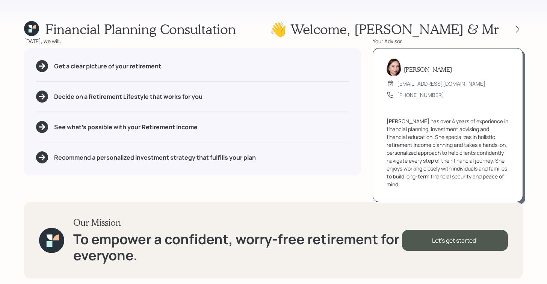  I want to click on h1: To empower a confident, worry-free retirement for everyone., so click(237, 247).